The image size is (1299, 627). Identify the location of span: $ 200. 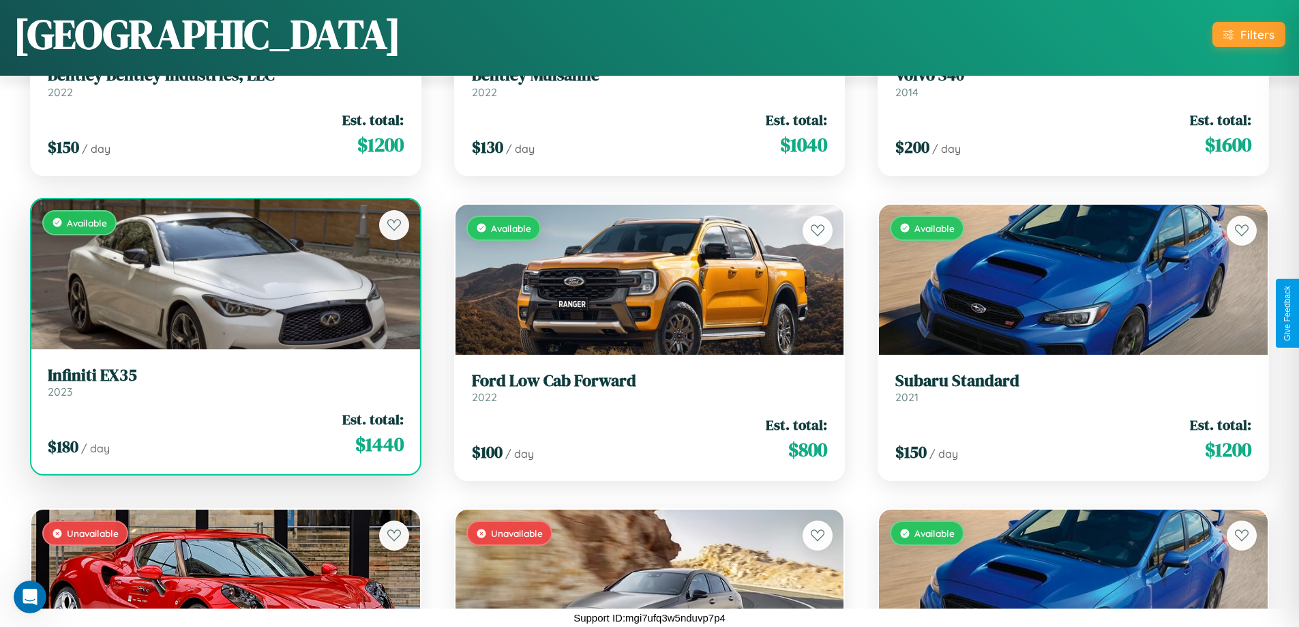
(912, 147).